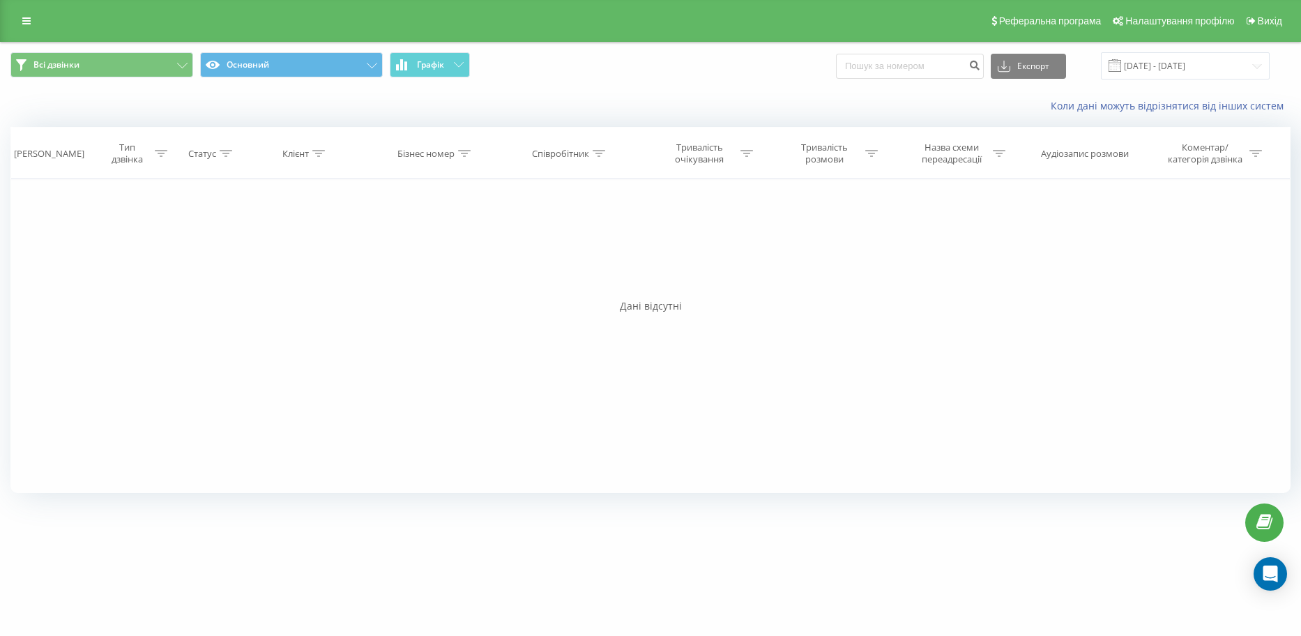  Describe the element at coordinates (1205, 153) in the screenshot. I see `div: Коментар/категорія дзвінка` at that location.